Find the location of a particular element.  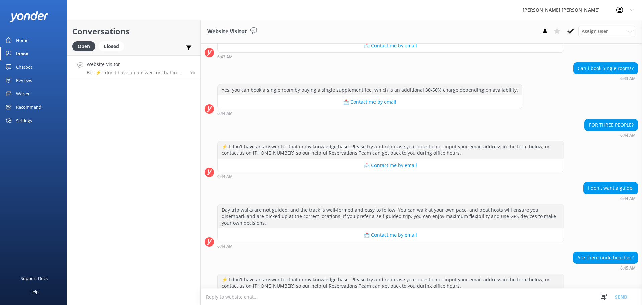

span: Assign user is located at coordinates (595, 31).